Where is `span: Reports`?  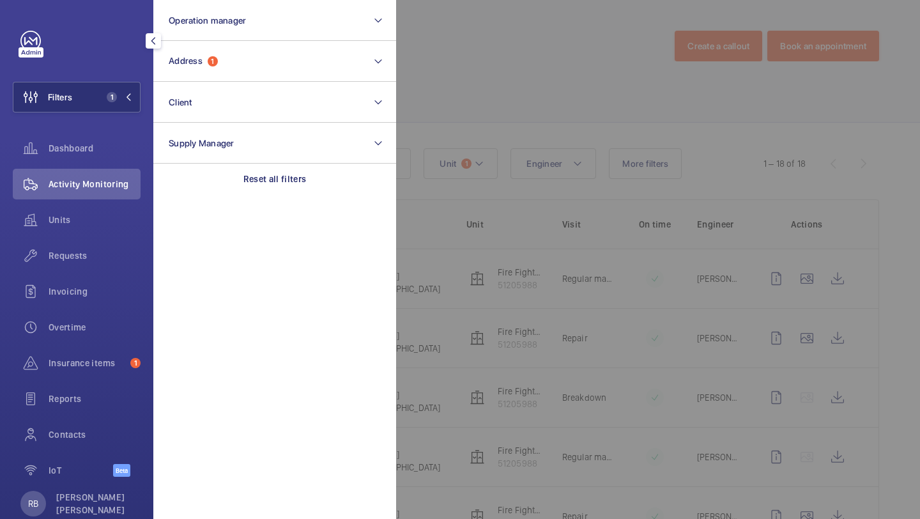
span: Reports is located at coordinates (95, 399).